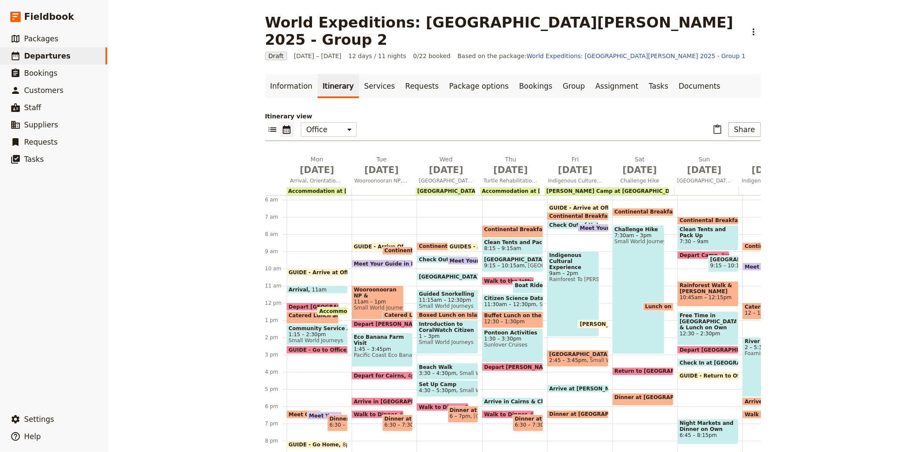 The width and height of the screenshot is (918, 452). I want to click on div: 4 pm, so click(276, 372).